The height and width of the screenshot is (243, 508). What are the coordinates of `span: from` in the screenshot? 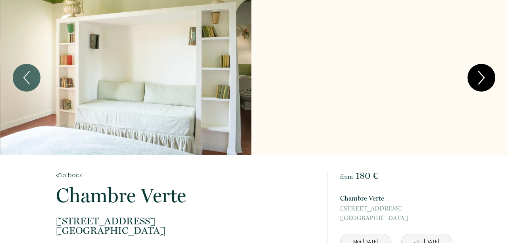 It's located at (347, 177).